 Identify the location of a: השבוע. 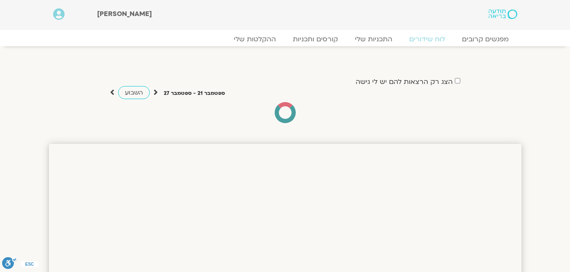
(134, 92).